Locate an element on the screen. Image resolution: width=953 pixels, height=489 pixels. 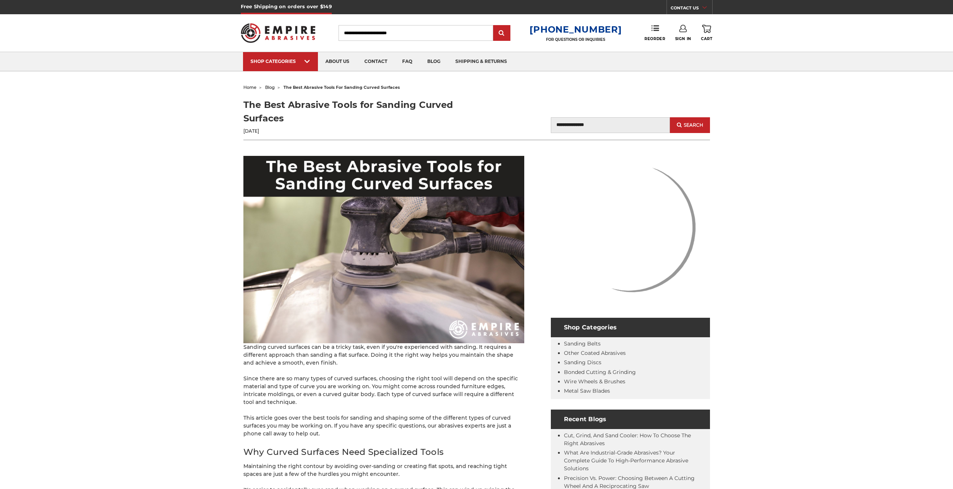
span: home is located at coordinates (250, 87).